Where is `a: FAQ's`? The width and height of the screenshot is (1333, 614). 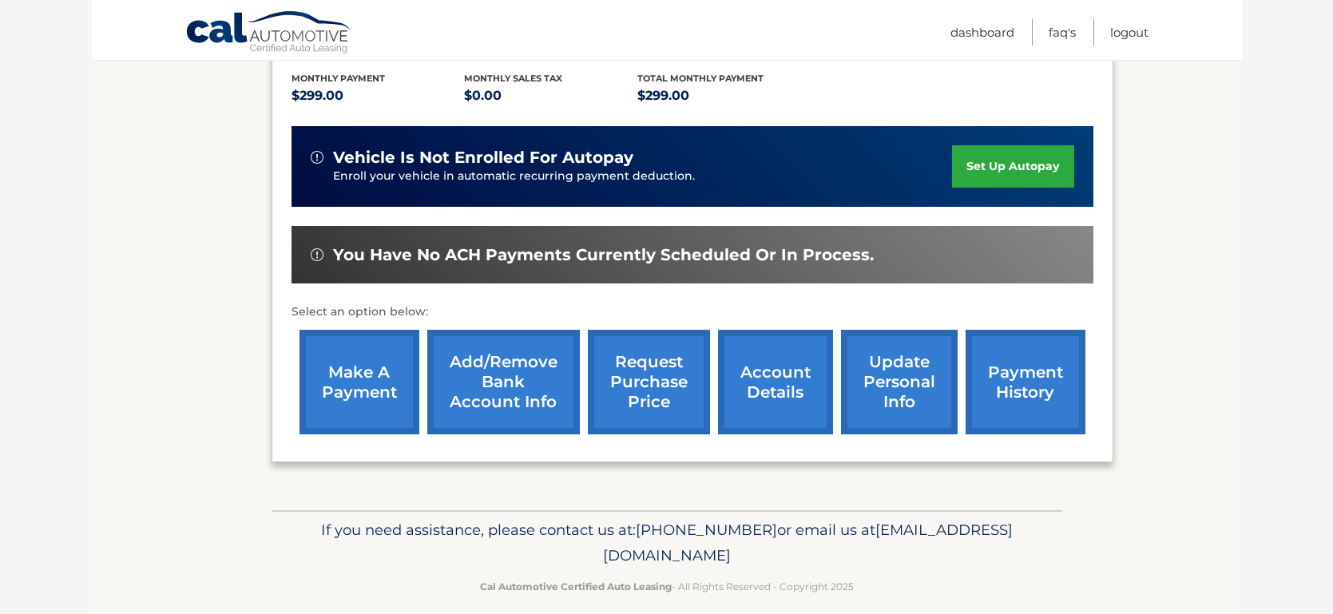
a: FAQ's is located at coordinates (1062, 32).